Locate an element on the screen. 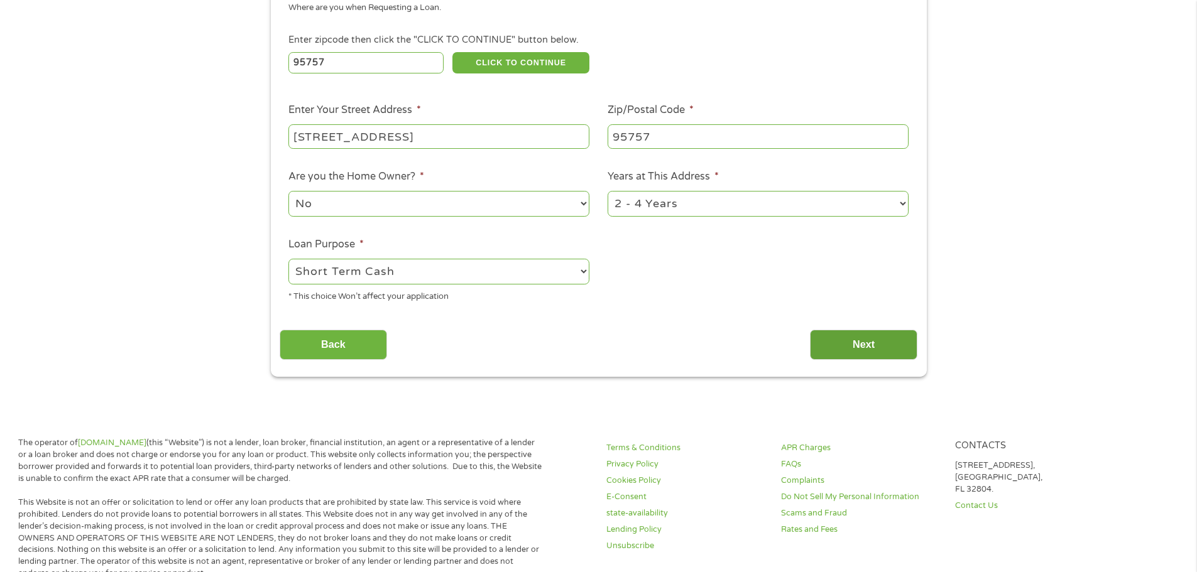  a: Rates and Fees is located at coordinates (861, 530).